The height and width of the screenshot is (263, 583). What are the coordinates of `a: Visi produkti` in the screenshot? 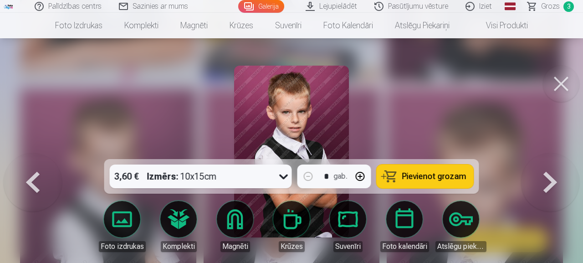 It's located at (500, 26).